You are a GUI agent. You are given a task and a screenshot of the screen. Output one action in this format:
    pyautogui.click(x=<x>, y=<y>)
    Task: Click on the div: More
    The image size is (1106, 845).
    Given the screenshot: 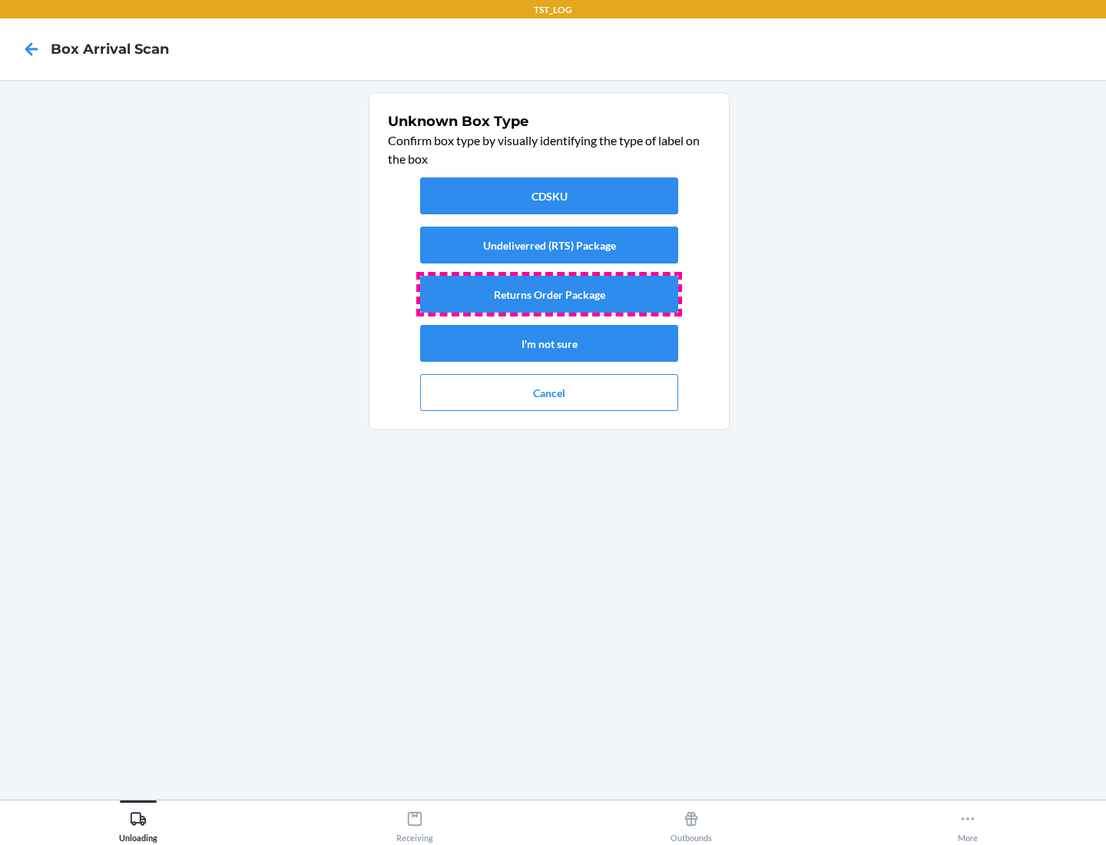 What is the action you would take?
    pyautogui.click(x=968, y=823)
    